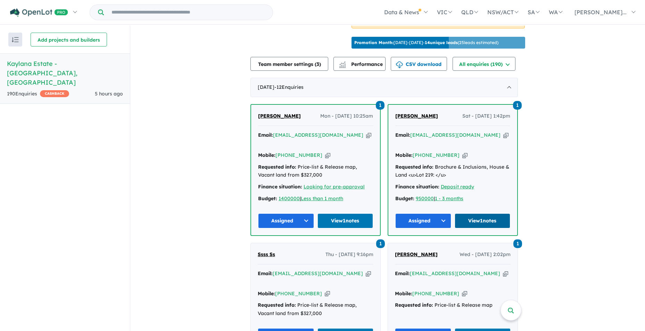 Image resolution: width=645 pixels, height=331 pixels. What do you see at coordinates (318, 64) in the screenshot?
I see `span: 3` at bounding box center [318, 64].